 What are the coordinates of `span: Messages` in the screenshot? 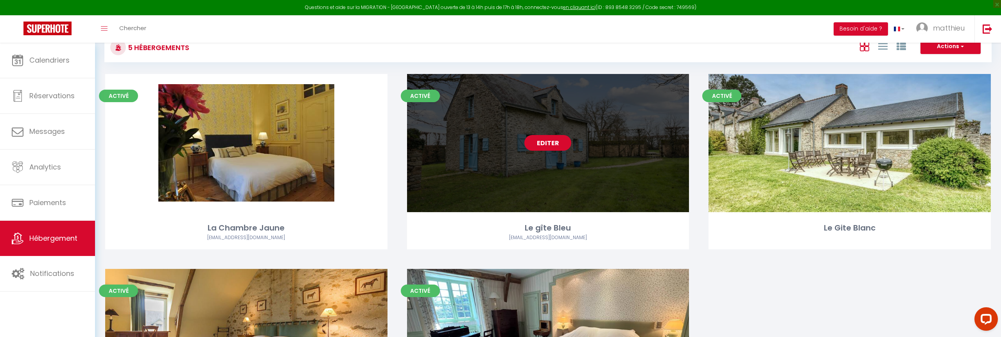 It's located at (47, 131).